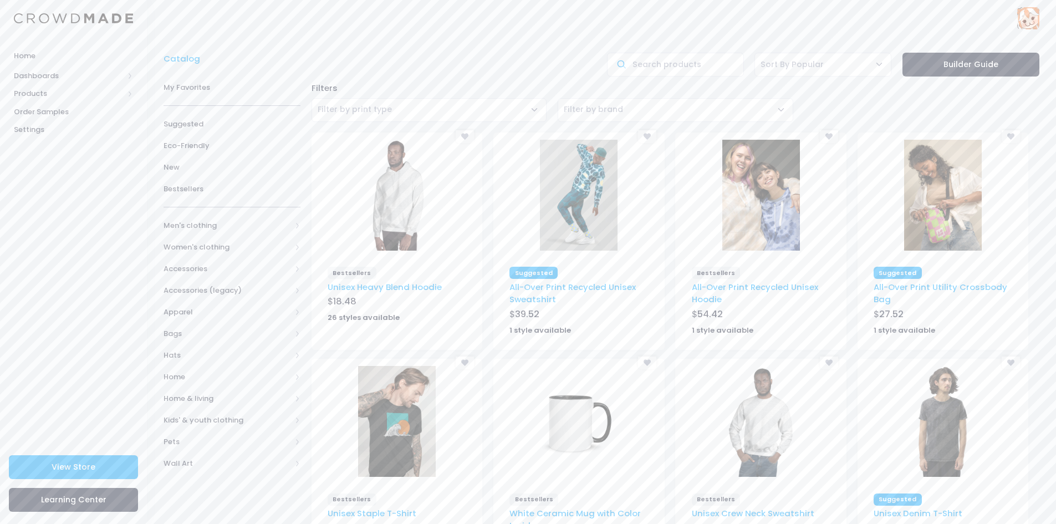 The height and width of the screenshot is (524, 1056). Describe the element at coordinates (364, 317) in the screenshot. I see `strong: 26 styles available` at that location.